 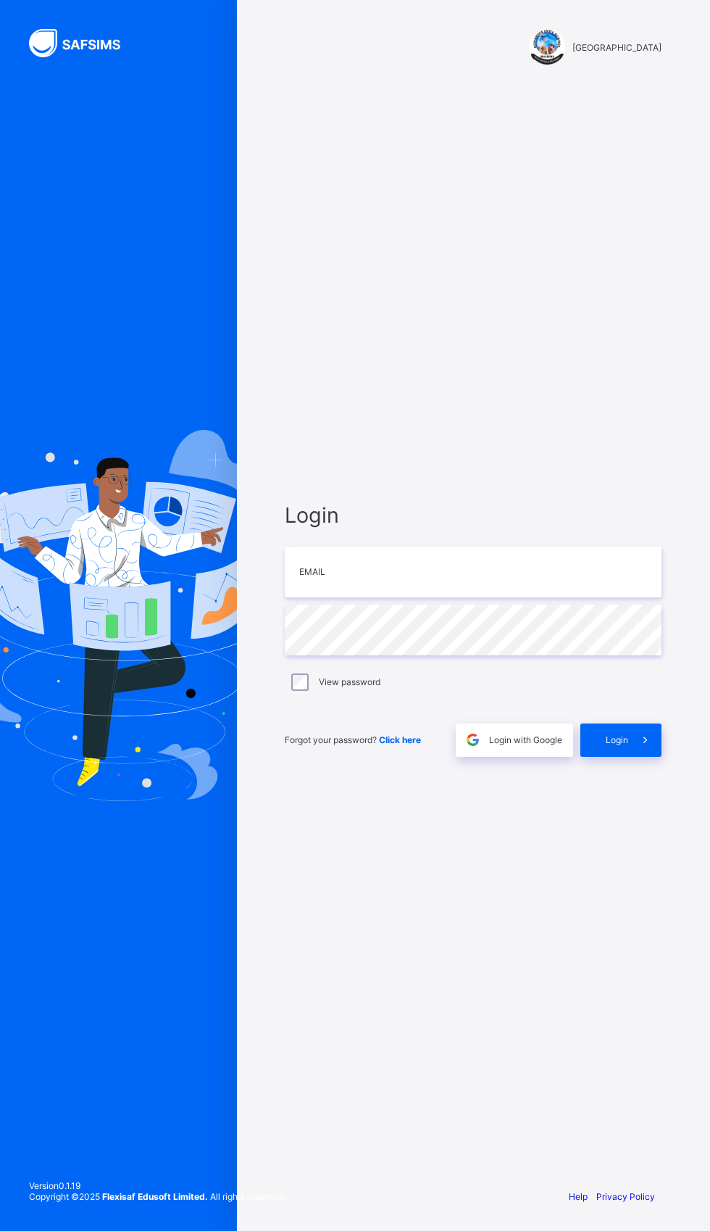 I want to click on span: Version 0.1.19, so click(x=157, y=1185).